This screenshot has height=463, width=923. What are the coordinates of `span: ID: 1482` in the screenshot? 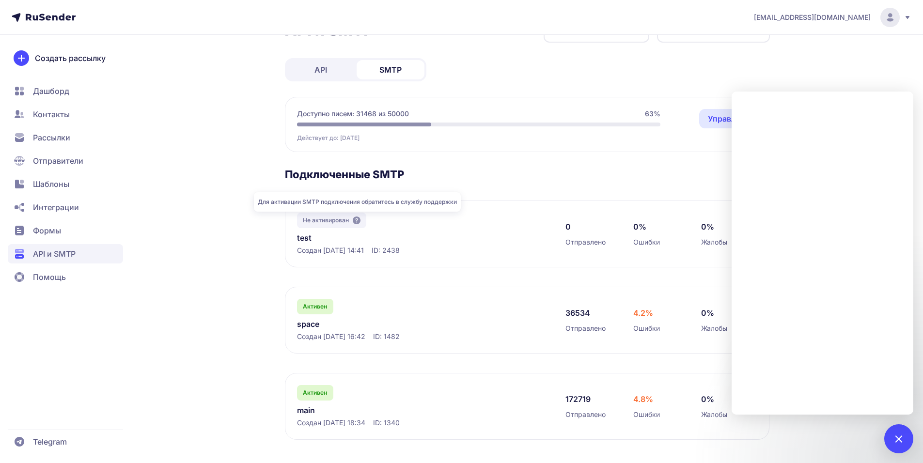 It's located at (386, 337).